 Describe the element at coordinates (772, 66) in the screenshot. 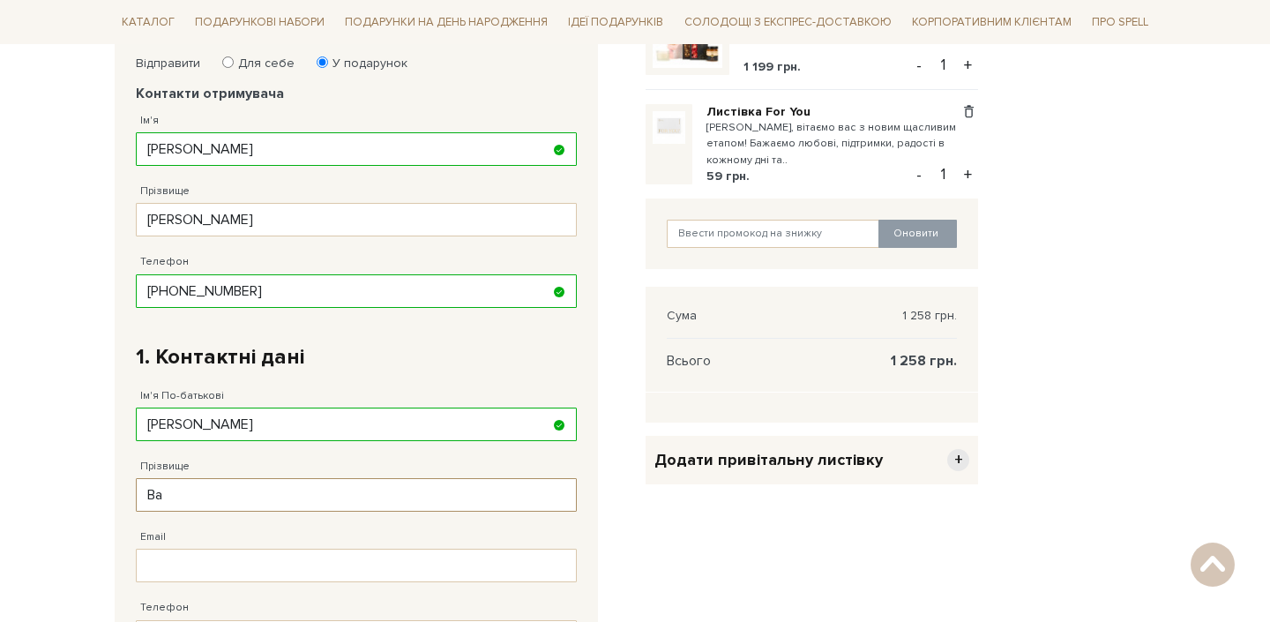

I see `span: 1 199 грн.` at that location.